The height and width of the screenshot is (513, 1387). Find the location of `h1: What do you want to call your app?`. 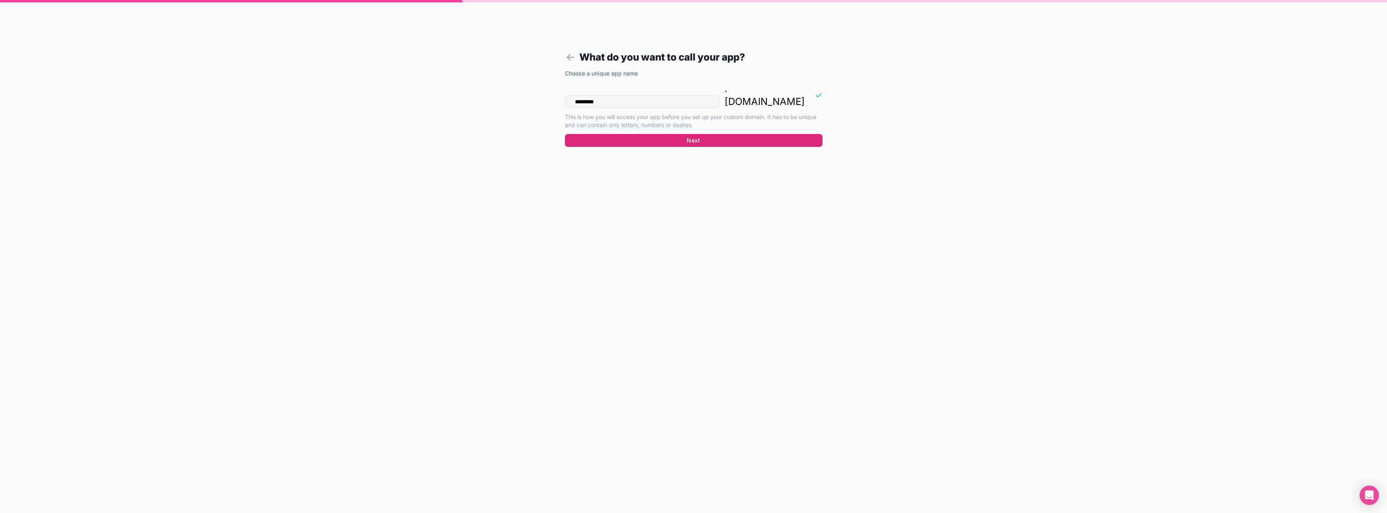

h1: What do you want to call your app? is located at coordinates (694, 57).